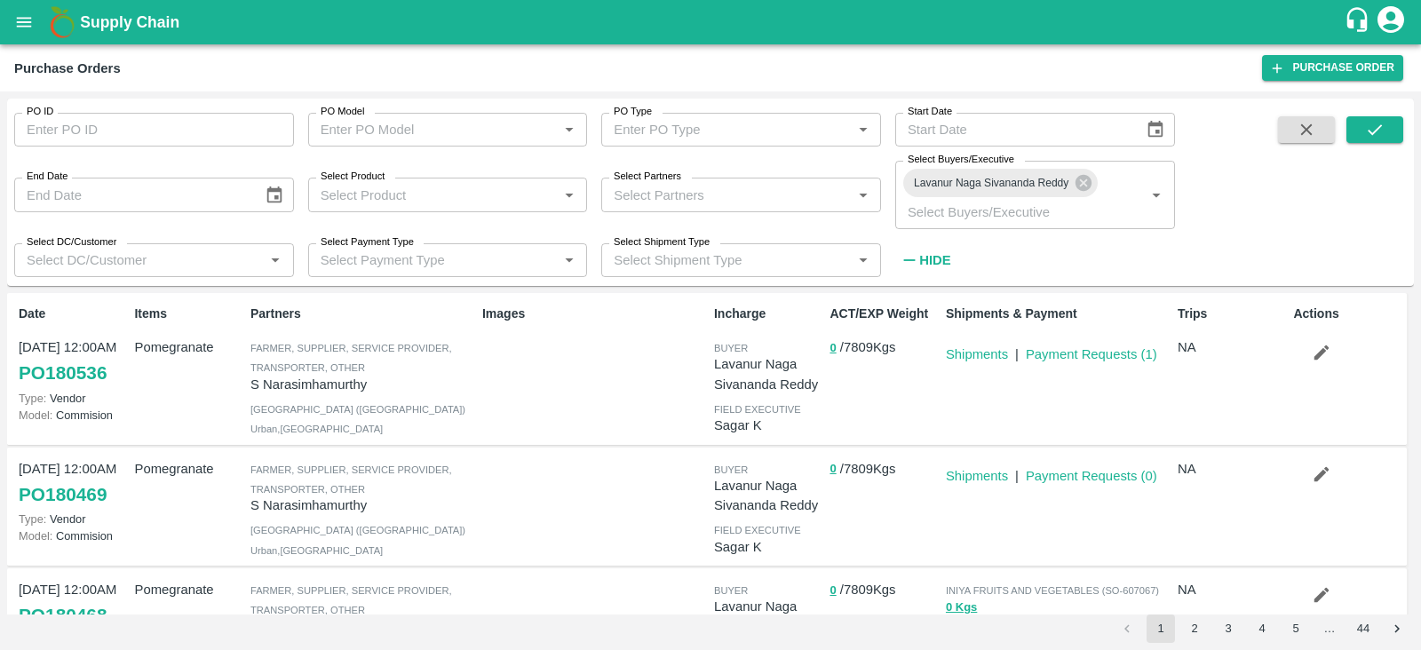 This screenshot has height=650, width=1421. Describe the element at coordinates (73, 313) in the screenshot. I see `p: Date` at that location.